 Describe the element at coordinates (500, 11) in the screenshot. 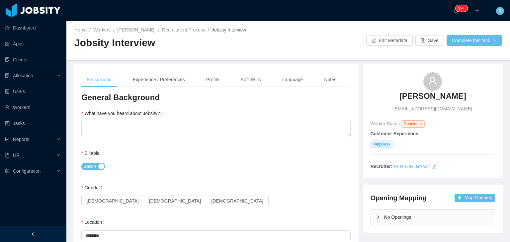

I see `span: R` at that location.